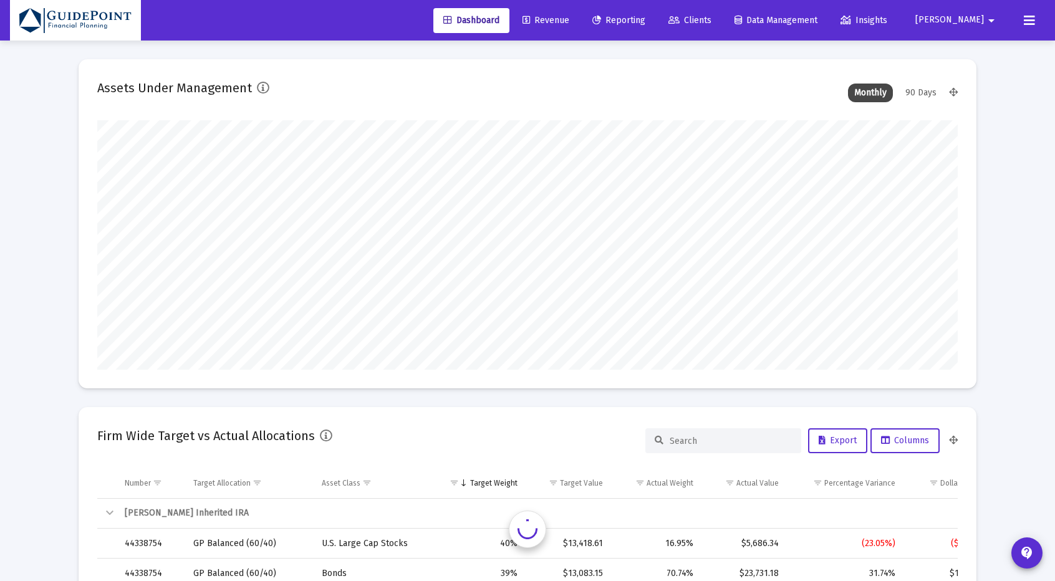 The image size is (1055, 581). Describe the element at coordinates (157, 483) in the screenshot. I see `span: Show filter options for column 'Number'` at that location.